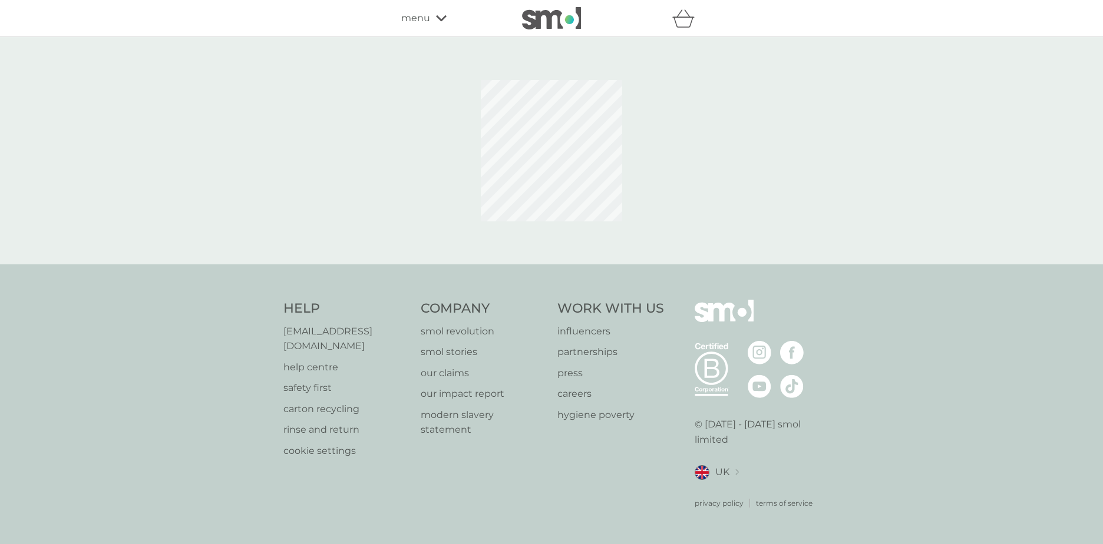 The width and height of the screenshot is (1103, 544). What do you see at coordinates (610, 332) in the screenshot?
I see `a: influencers` at bounding box center [610, 332].